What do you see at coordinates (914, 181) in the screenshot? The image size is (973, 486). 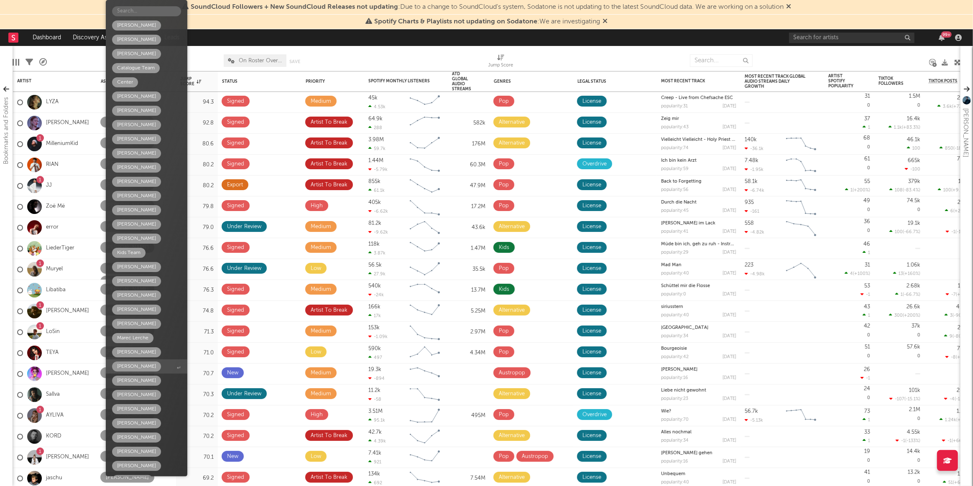 I see `div: 379k` at bounding box center [914, 181].